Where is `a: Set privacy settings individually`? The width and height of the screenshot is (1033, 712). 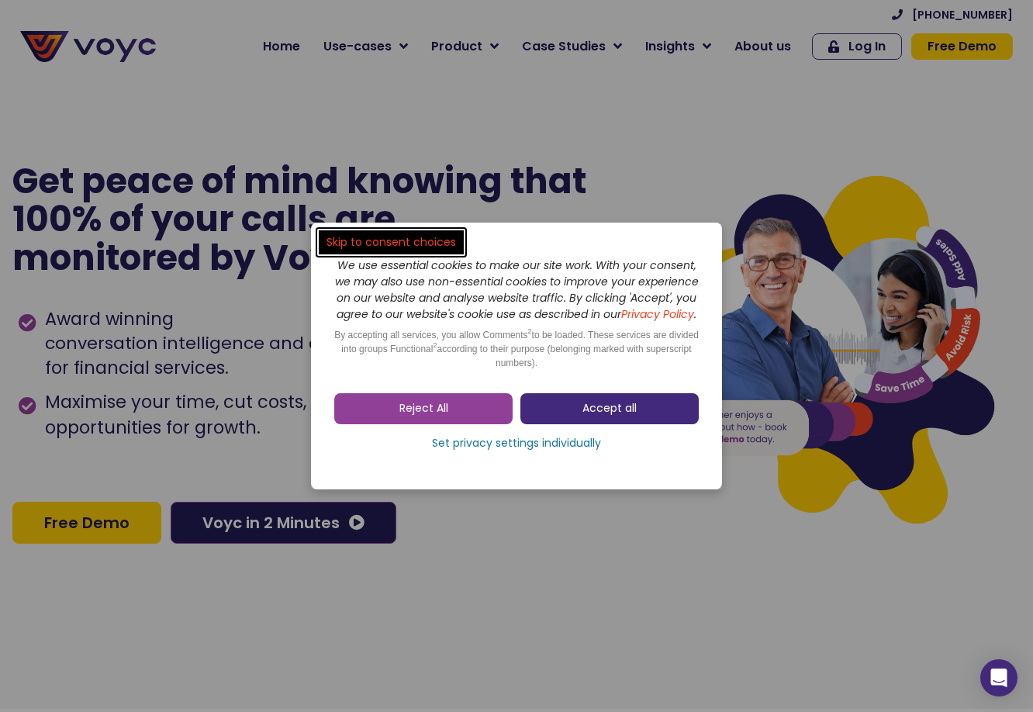
a: Set privacy settings individually is located at coordinates (517, 444).